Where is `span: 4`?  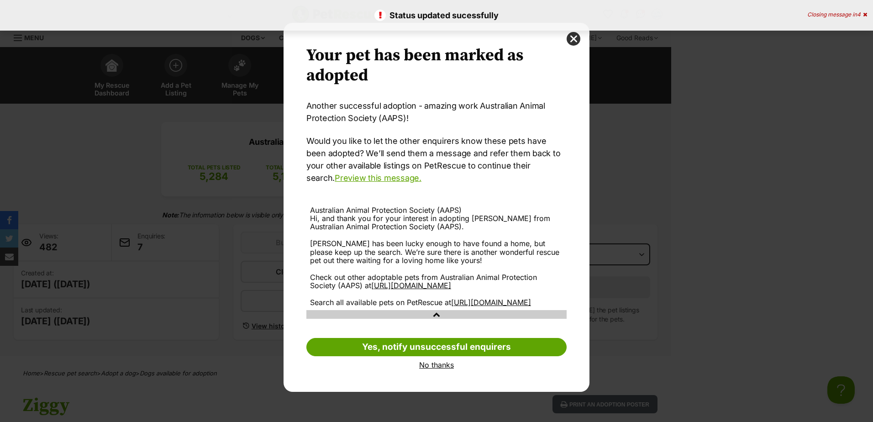 span: 4 is located at coordinates (859, 14).